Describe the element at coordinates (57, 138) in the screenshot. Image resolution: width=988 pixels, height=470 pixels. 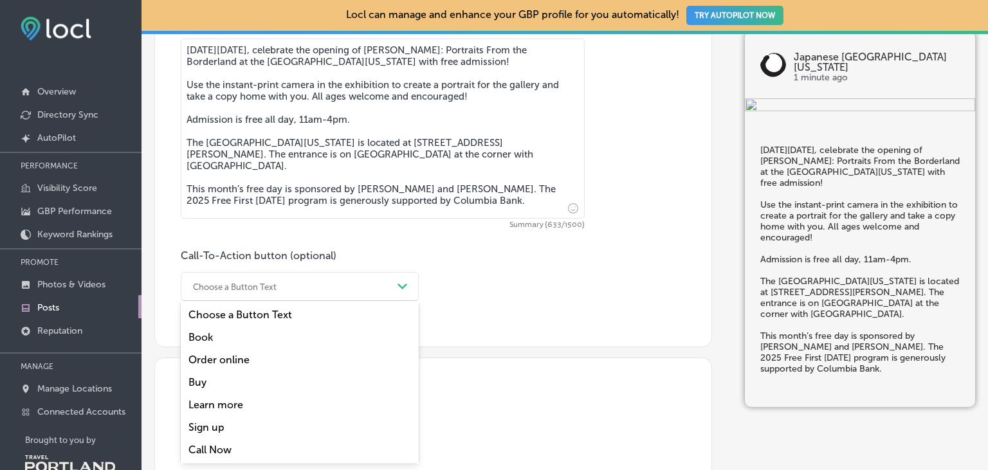
I see `p: AutoPilot` at that location.